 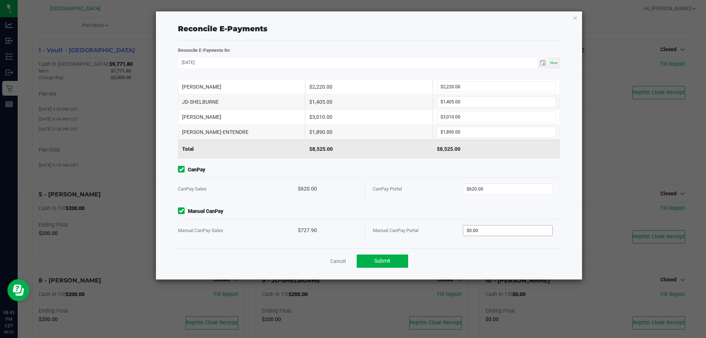 What do you see at coordinates (205, 211) in the screenshot?
I see `strong: Manual CanPay` at bounding box center [205, 211].